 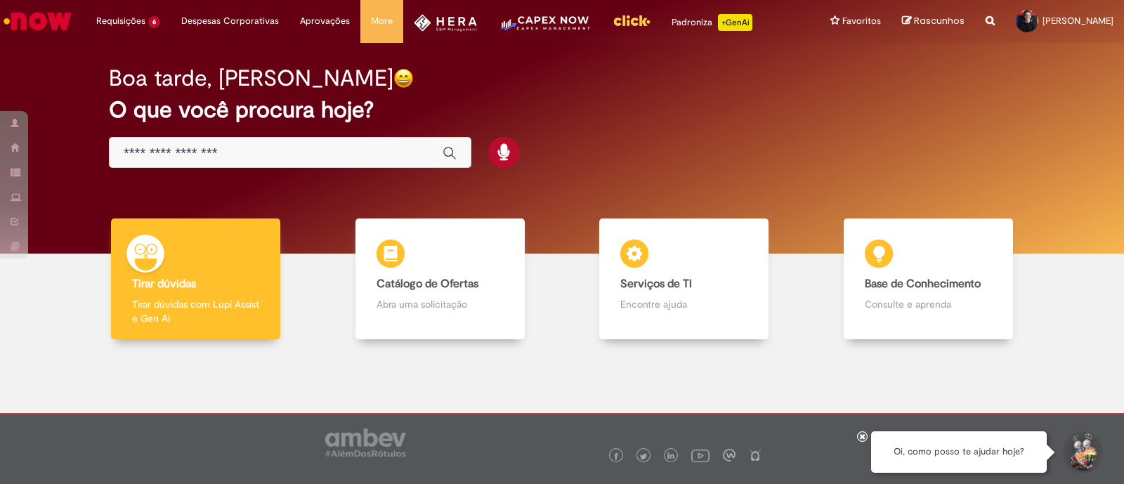 I want to click on button: Iniciar Conversa de Suporte, so click(x=1082, y=452).